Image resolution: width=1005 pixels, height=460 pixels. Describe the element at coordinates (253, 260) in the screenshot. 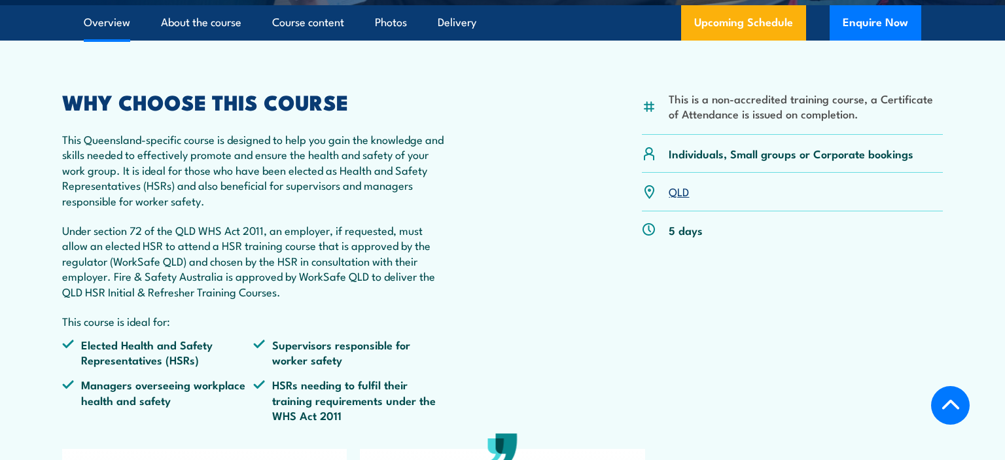

I see `p: Under section 72 of the QLD WHS Act 2011, an employer, if requested, must allow an elected HSR to...` at that location.